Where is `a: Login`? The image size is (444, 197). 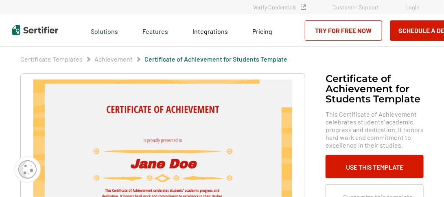 a: Login is located at coordinates (412, 7).